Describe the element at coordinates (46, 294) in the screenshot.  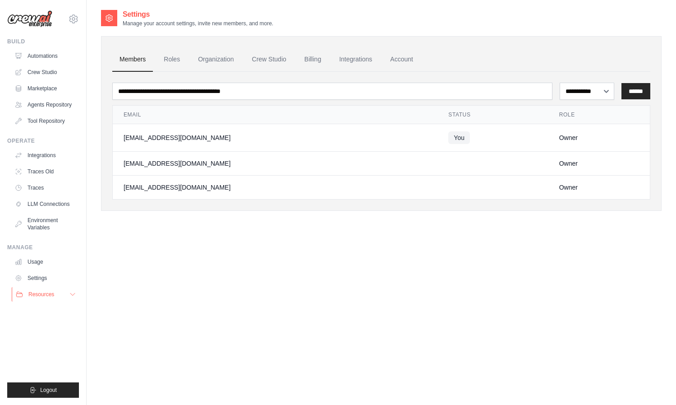
I see `button: Resources` at that location.